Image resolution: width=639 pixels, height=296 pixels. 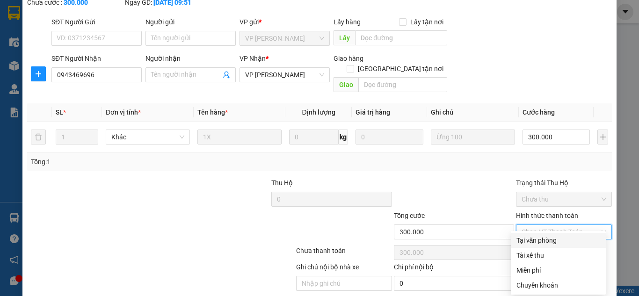 What do you see at coordinates (564, 199) in the screenshot?
I see `span: Chưa thu` at bounding box center [564, 199].